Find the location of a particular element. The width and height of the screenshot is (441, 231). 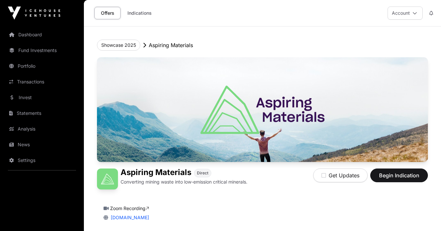

a: Analysis is located at coordinates (42, 129).